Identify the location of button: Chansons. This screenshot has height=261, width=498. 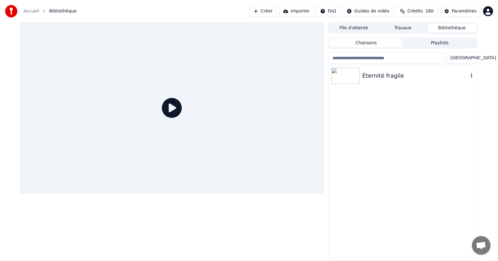
(366, 43).